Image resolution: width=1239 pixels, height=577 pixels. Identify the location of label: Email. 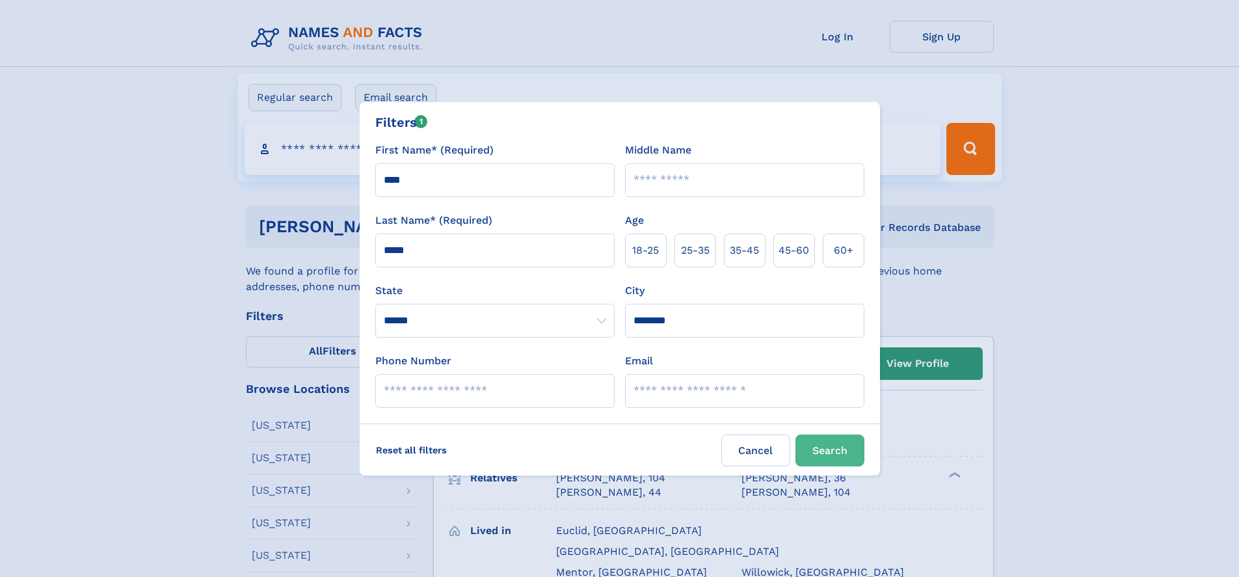
(639, 361).